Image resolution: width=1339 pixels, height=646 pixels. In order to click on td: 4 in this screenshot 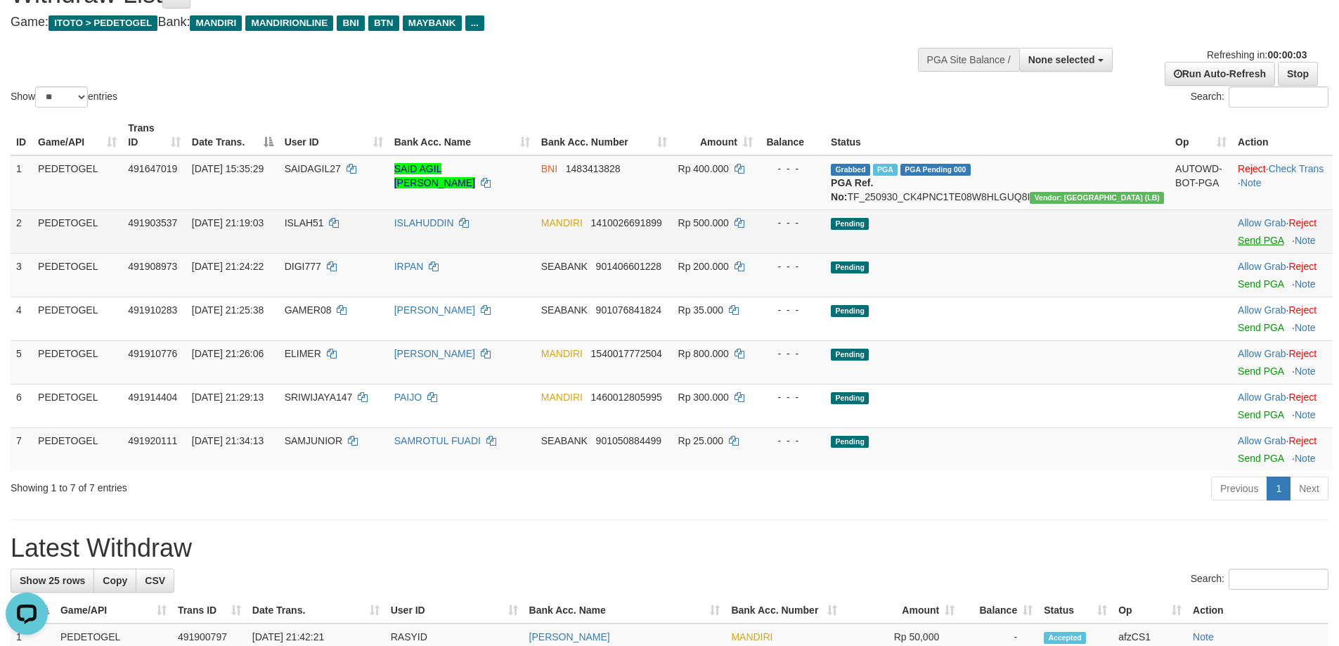, I will do `click(21, 318)`.